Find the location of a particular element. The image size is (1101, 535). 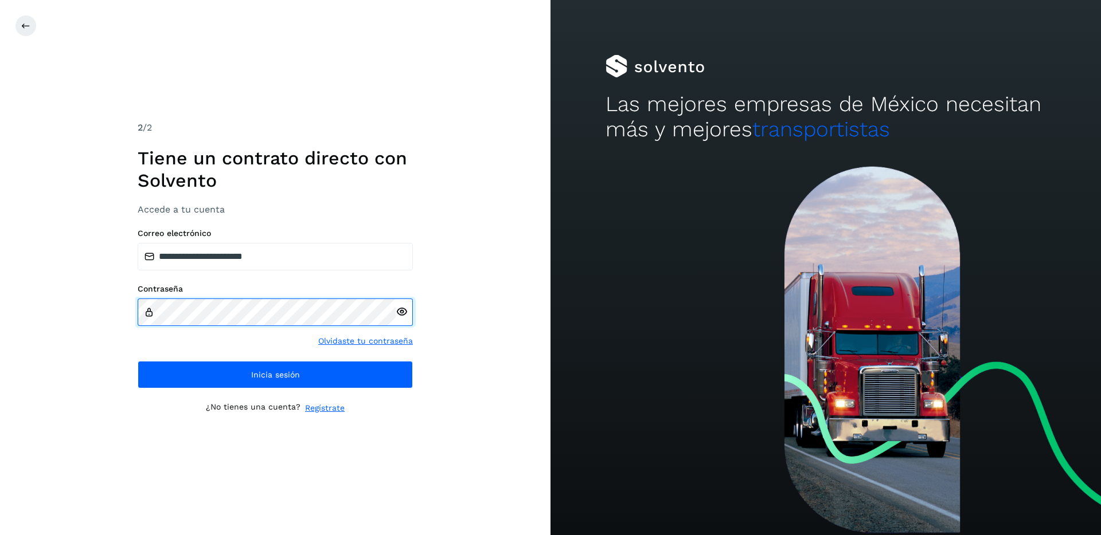

span: transportistas is located at coordinates (821, 129).